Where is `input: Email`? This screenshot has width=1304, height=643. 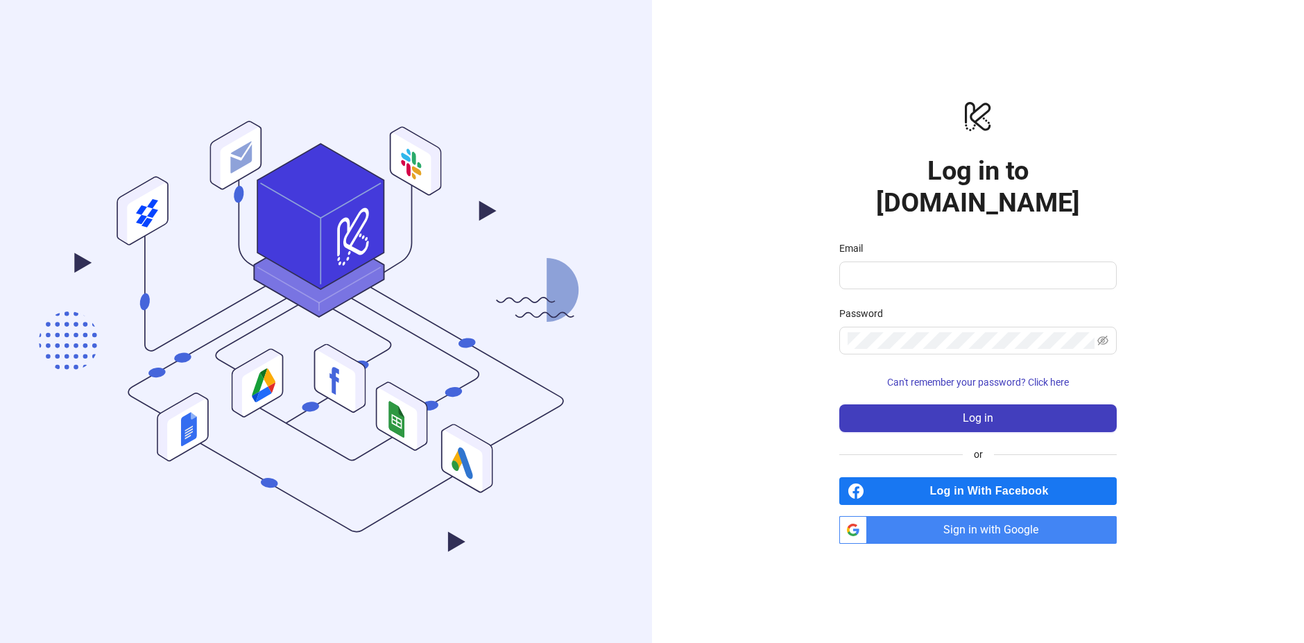 input: Email is located at coordinates (976, 275).